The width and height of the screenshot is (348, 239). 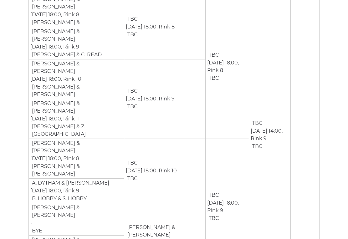 I want to click on td: B. HOBBY & S. HOBBY, so click(x=59, y=199).